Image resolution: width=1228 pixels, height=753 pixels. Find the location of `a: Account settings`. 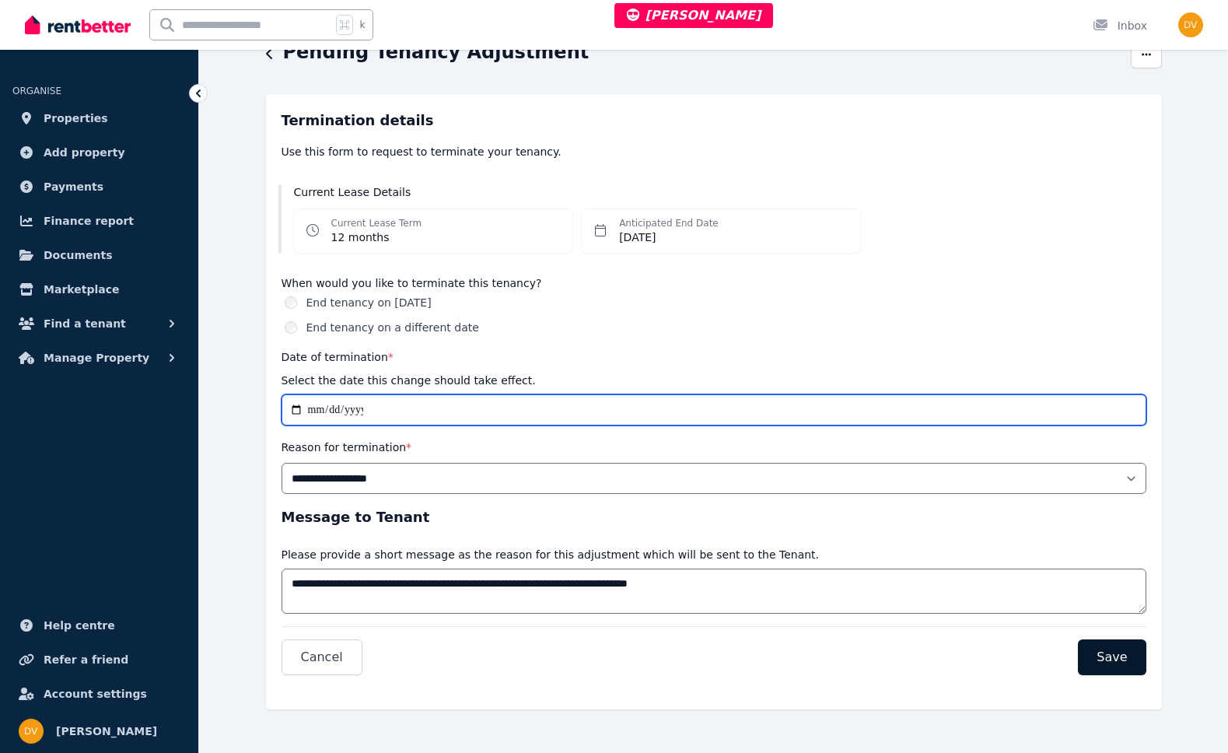

a: Account settings is located at coordinates (99, 694).